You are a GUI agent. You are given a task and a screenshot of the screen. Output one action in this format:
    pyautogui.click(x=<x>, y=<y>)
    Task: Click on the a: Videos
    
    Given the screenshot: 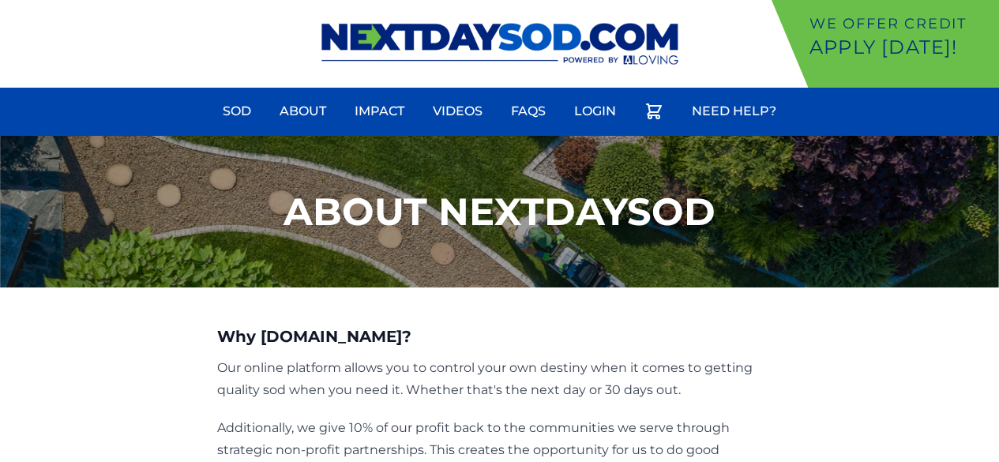 What is the action you would take?
    pyautogui.click(x=457, y=111)
    